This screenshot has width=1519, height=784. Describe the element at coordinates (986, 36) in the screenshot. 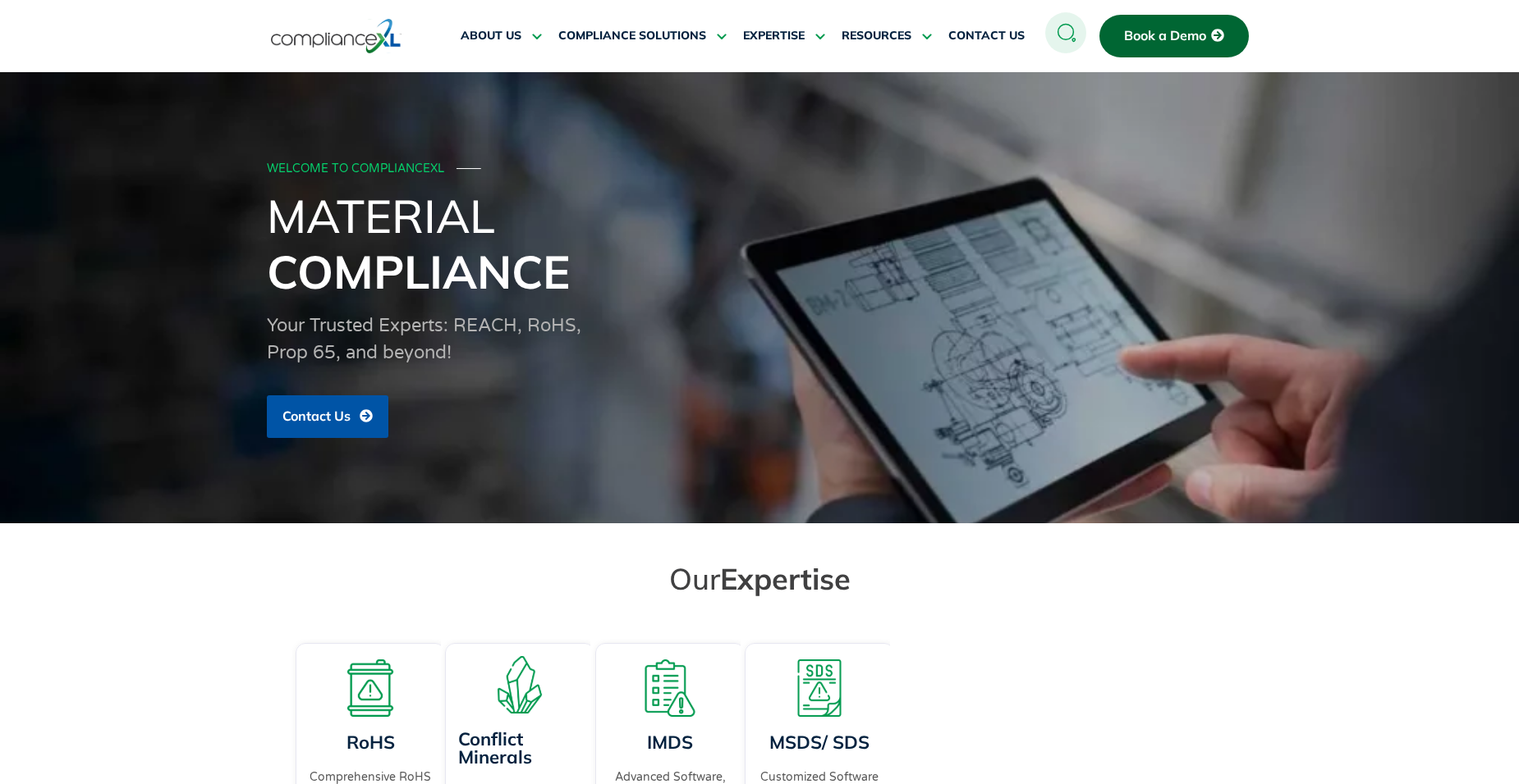

I see `a: CONTACT US` at that location.